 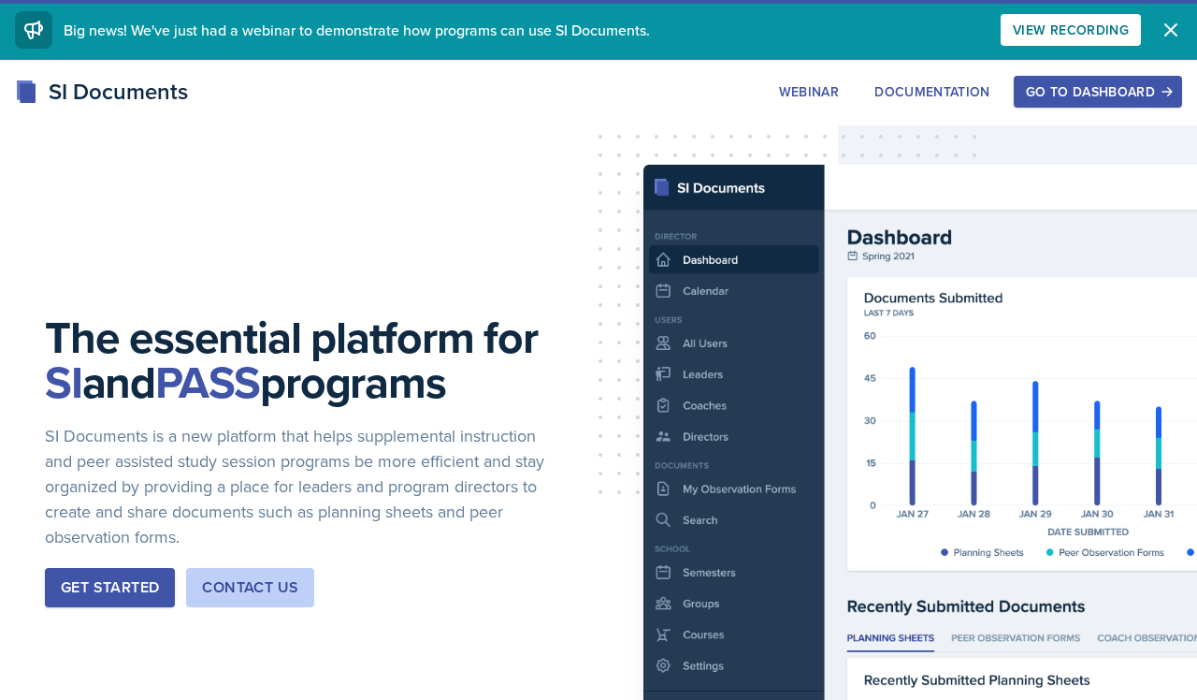 I want to click on button: Contact Us, so click(x=250, y=587).